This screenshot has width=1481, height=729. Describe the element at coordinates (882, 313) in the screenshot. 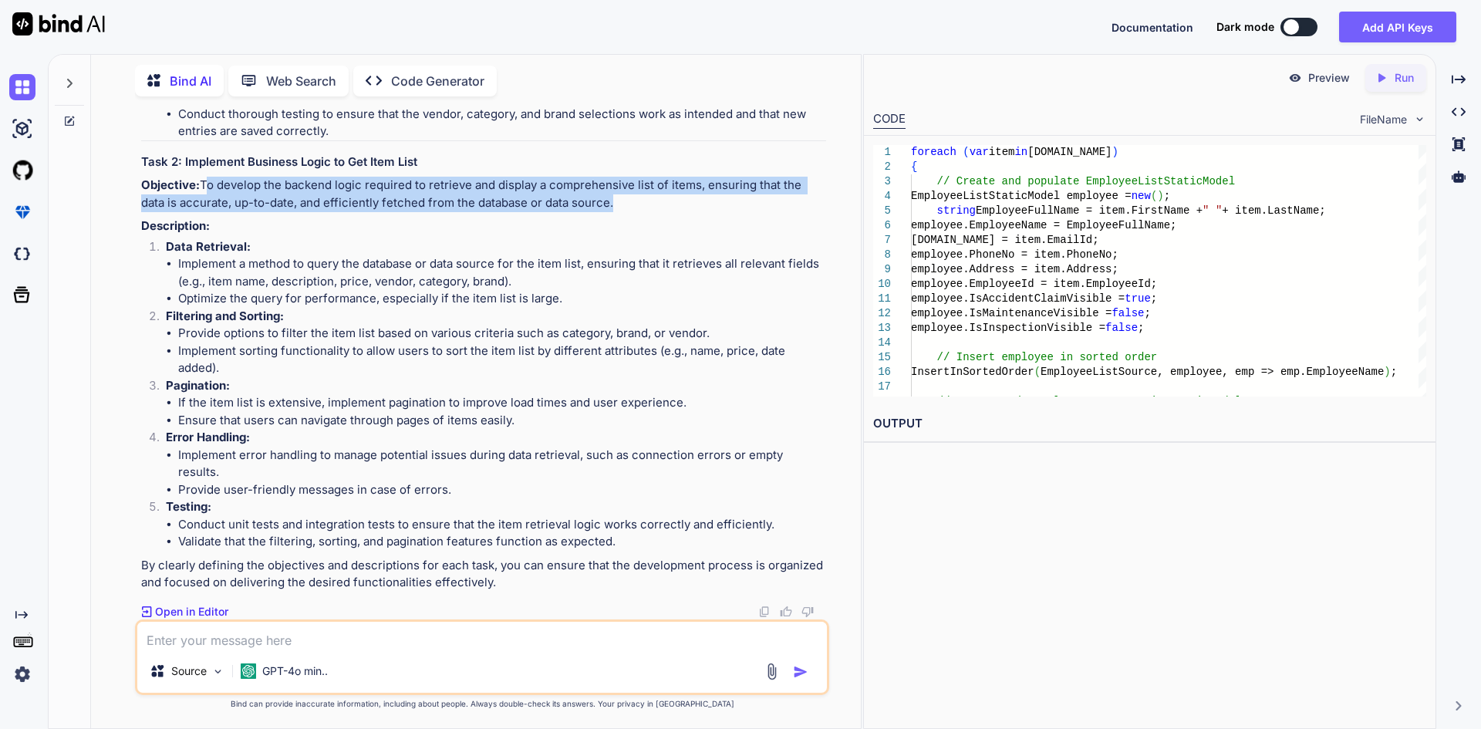

I see `div: 12` at that location.